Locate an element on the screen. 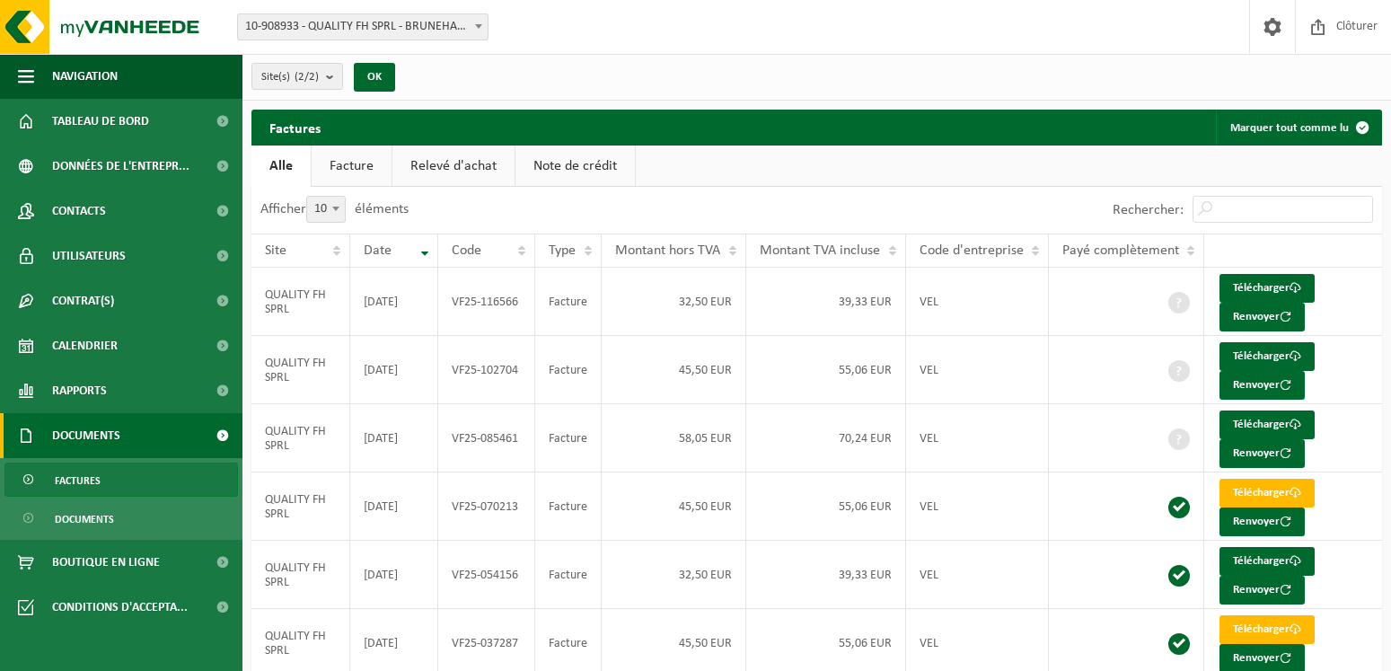  span: Factures is located at coordinates (77, 480).